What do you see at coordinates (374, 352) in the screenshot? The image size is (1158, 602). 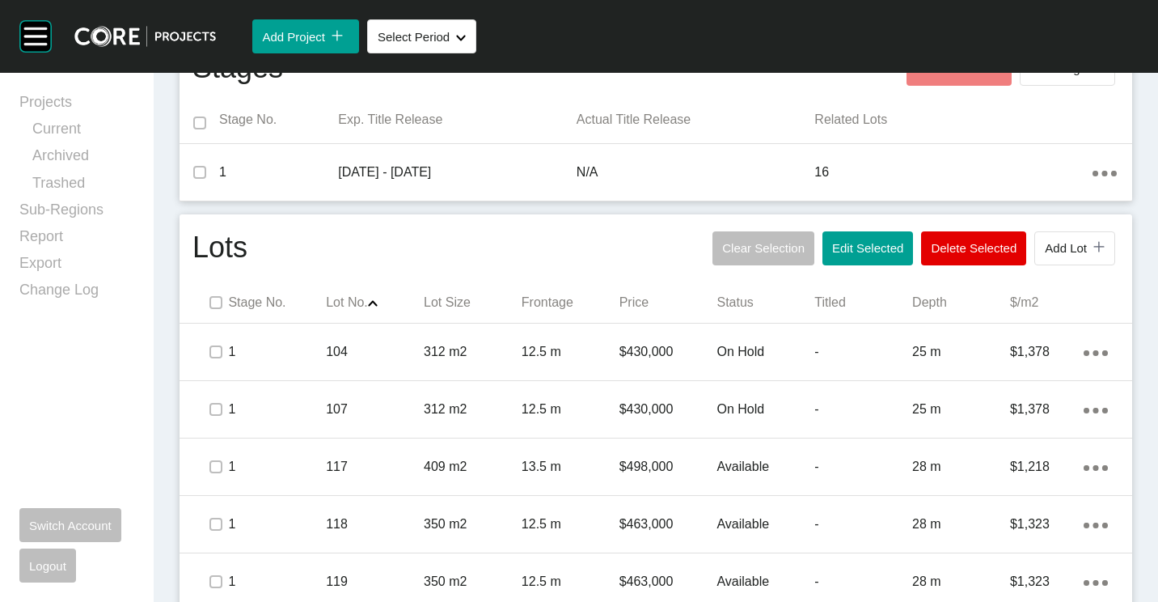 I see `p: 104` at bounding box center [374, 352].